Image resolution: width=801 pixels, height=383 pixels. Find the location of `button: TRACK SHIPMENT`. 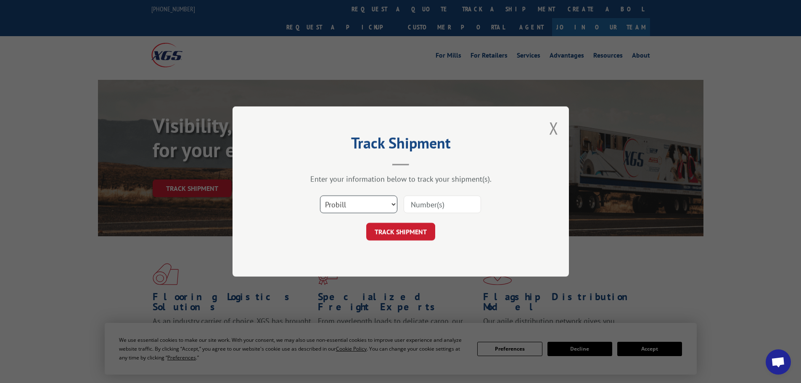

button: TRACK SHIPMENT is located at coordinates (401, 232).